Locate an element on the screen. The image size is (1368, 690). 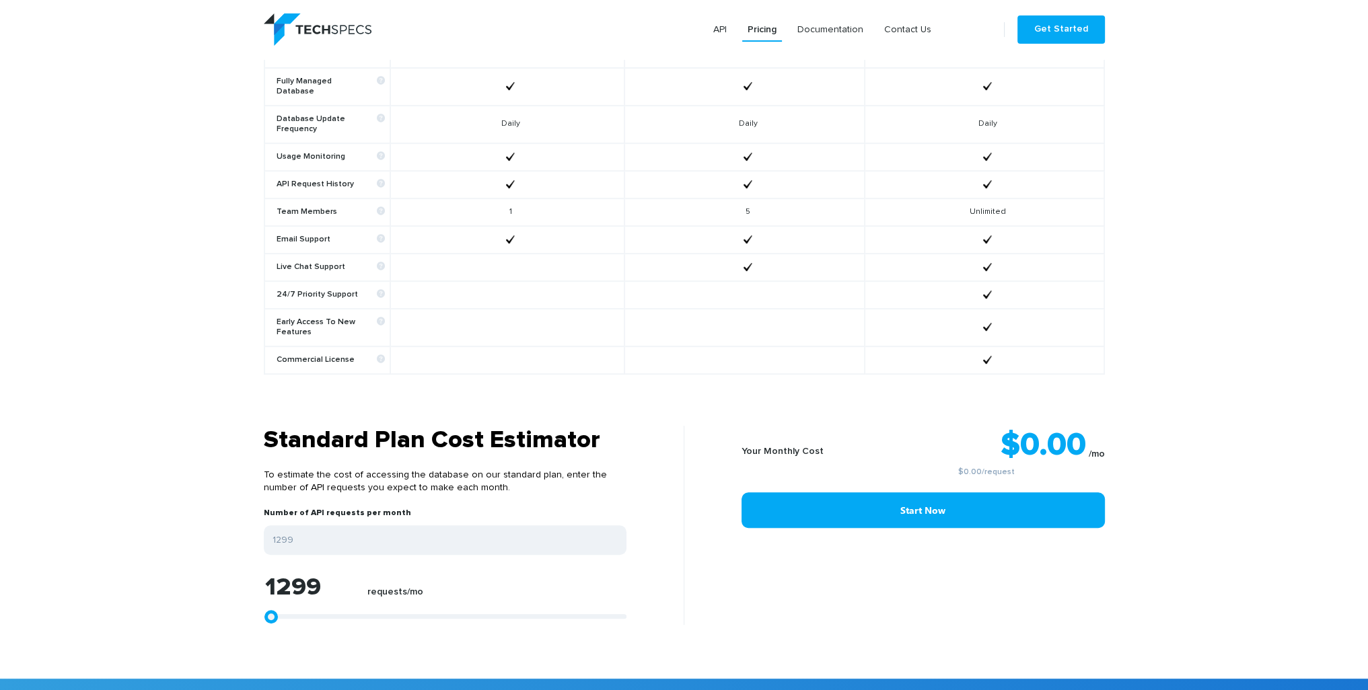
strong: $0.00 is located at coordinates (1043, 446).